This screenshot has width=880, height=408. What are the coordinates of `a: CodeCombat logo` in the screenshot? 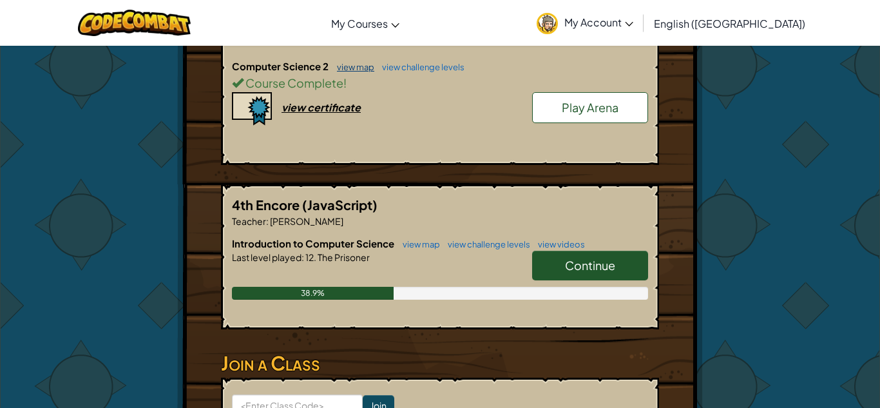 It's located at (134, 23).